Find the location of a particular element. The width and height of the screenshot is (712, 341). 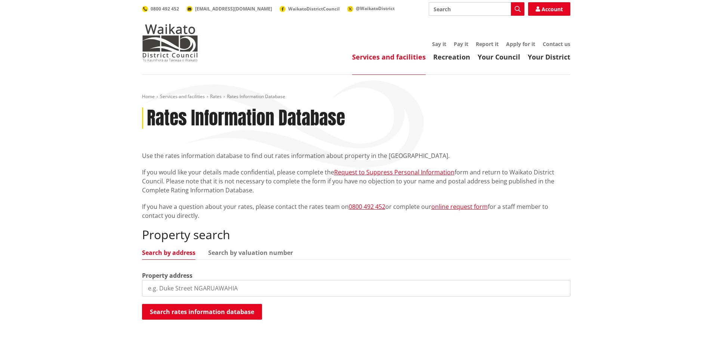

p: If you would like your details made confidential, please complete the form and return to Waikato ... is located at coordinates (356, 181).